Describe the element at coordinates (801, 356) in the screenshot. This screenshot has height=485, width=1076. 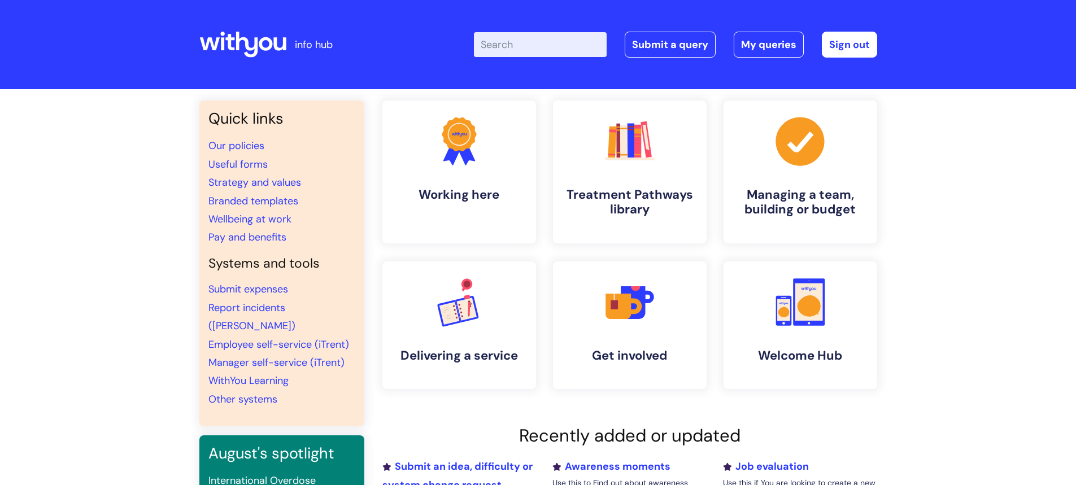
I see `h4: Welcome Hub` at that location.